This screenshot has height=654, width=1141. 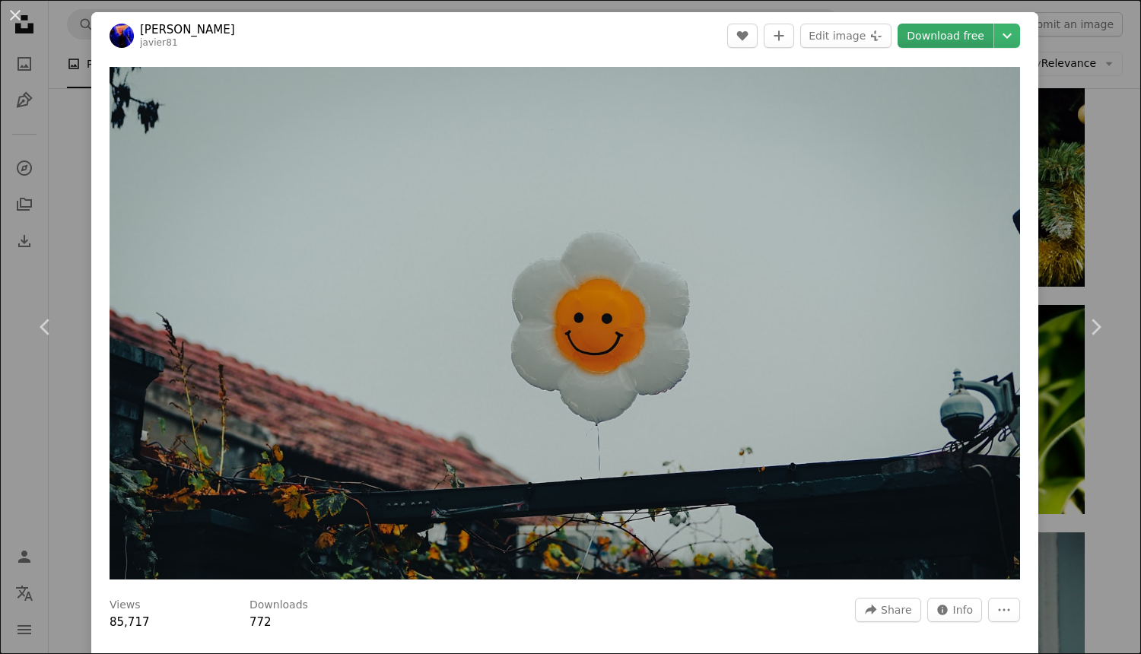 I want to click on a: Download free, so click(x=945, y=36).